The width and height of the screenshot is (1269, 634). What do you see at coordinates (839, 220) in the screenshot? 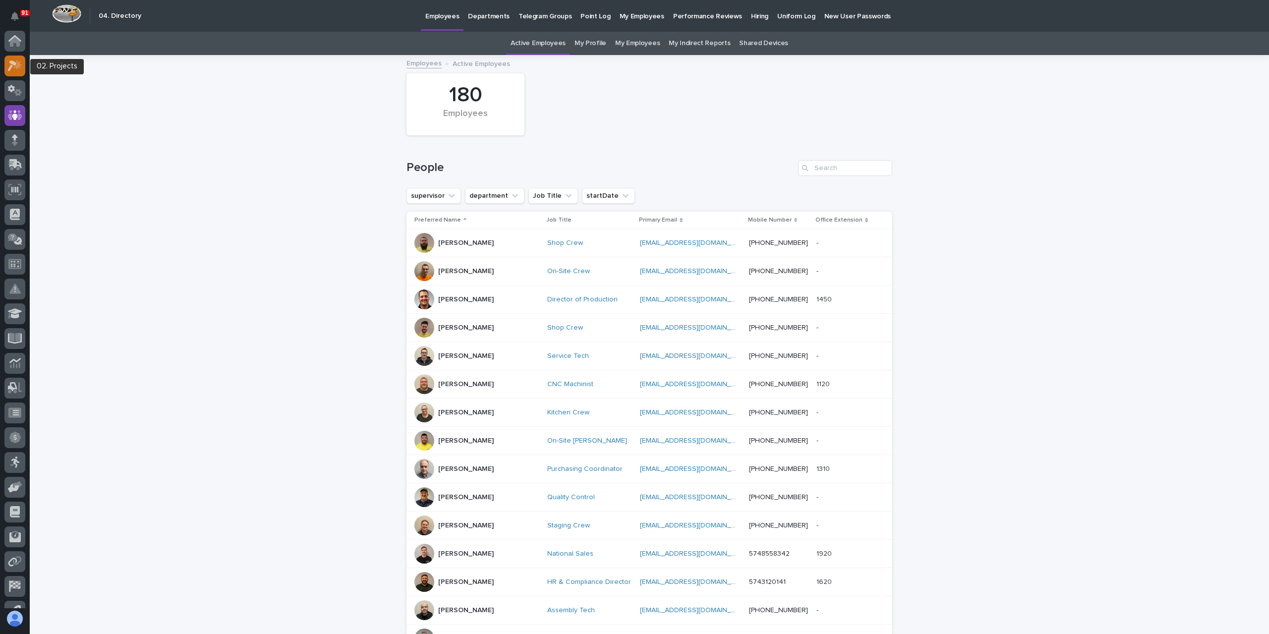
I see `p: Office Extension` at bounding box center [839, 220].